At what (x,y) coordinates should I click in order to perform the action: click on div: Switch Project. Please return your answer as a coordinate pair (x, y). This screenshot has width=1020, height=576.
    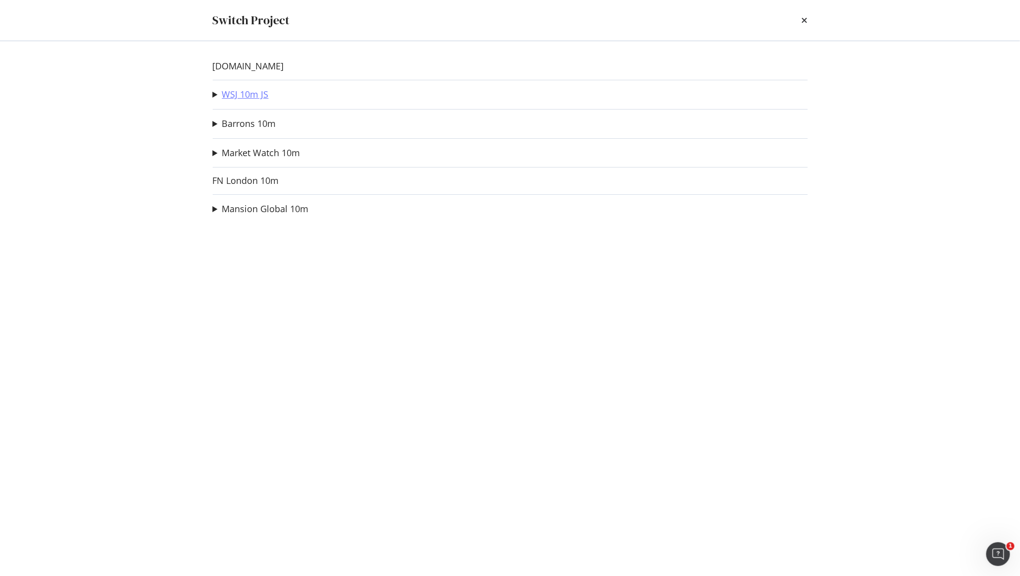
    Looking at the image, I should click on (251, 20).